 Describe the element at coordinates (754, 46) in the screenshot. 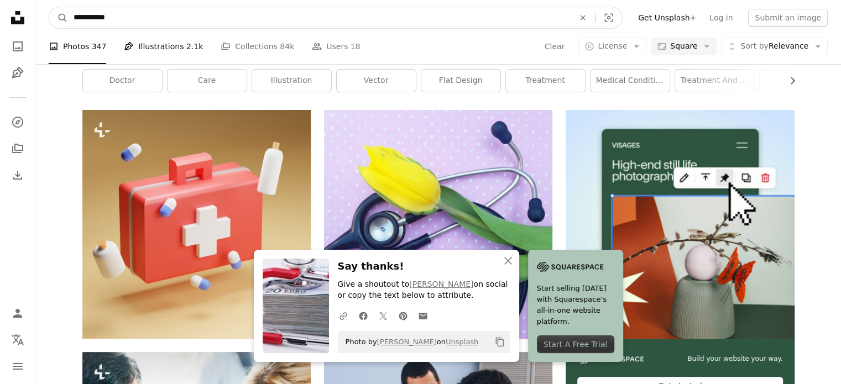

I see `span: Sort by` at that location.